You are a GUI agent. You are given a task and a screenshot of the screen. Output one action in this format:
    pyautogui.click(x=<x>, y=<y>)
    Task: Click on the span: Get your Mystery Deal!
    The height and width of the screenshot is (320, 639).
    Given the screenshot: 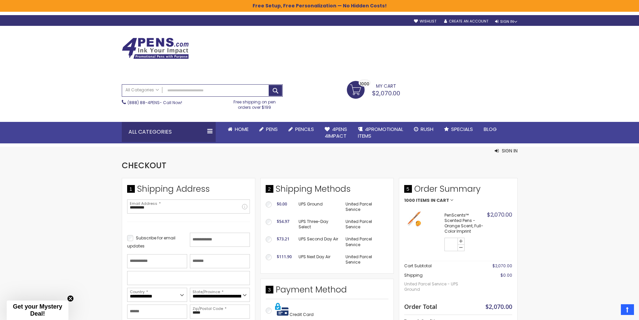 What is the action you would take?
    pyautogui.click(x=37, y=310)
    